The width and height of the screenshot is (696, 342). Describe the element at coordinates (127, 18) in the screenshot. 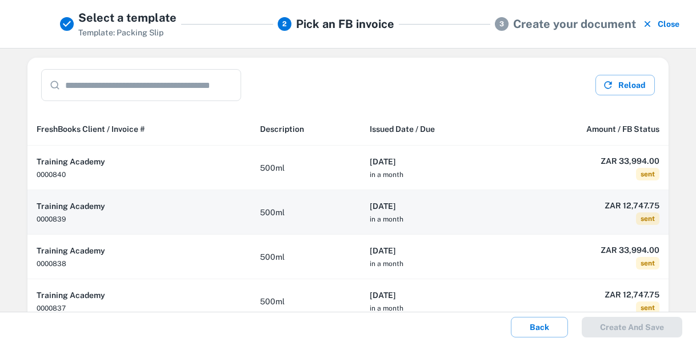

I see `h5: Select a template` at that location.